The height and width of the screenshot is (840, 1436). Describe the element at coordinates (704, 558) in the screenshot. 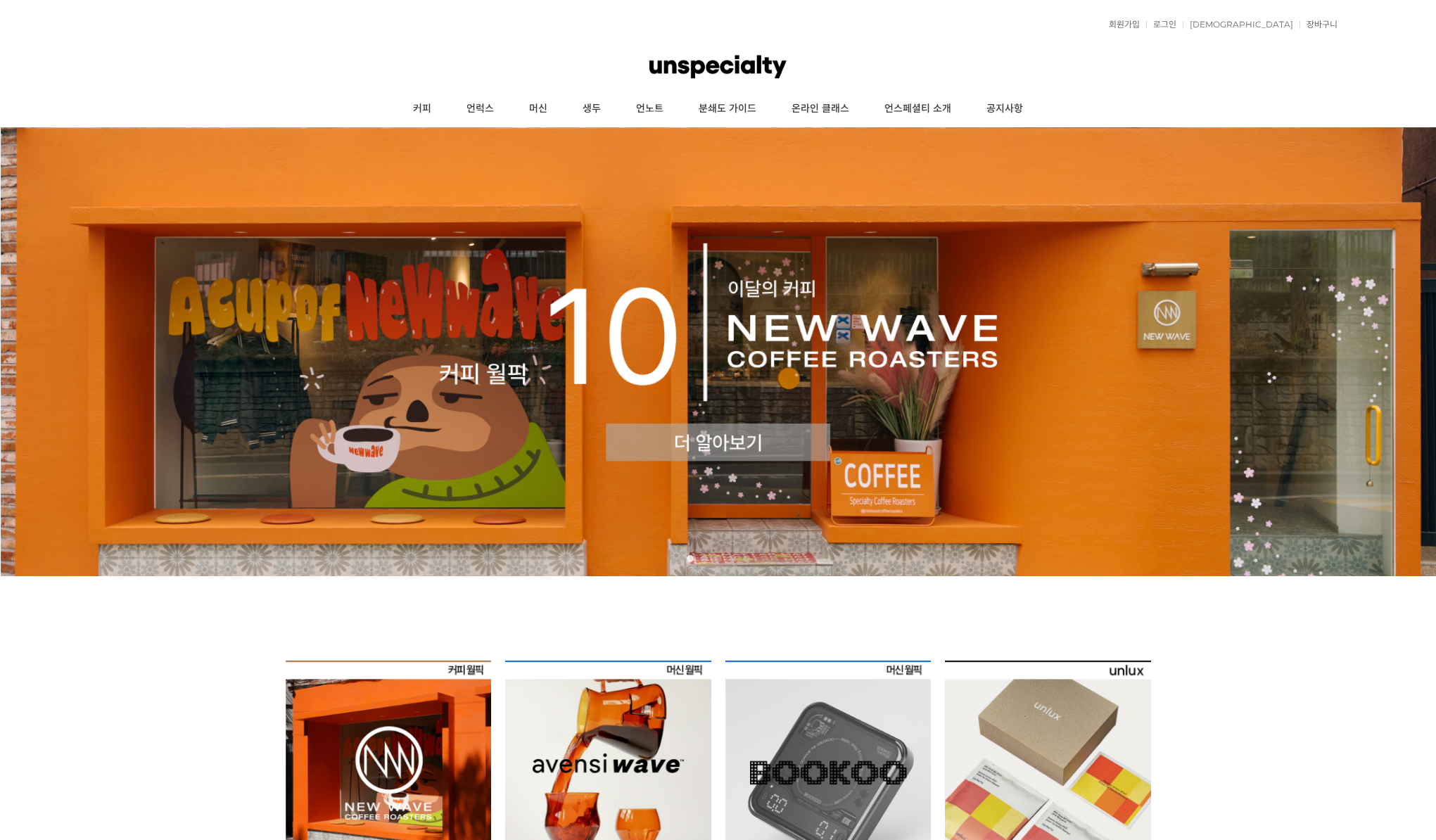

I see `a: 2` at that location.